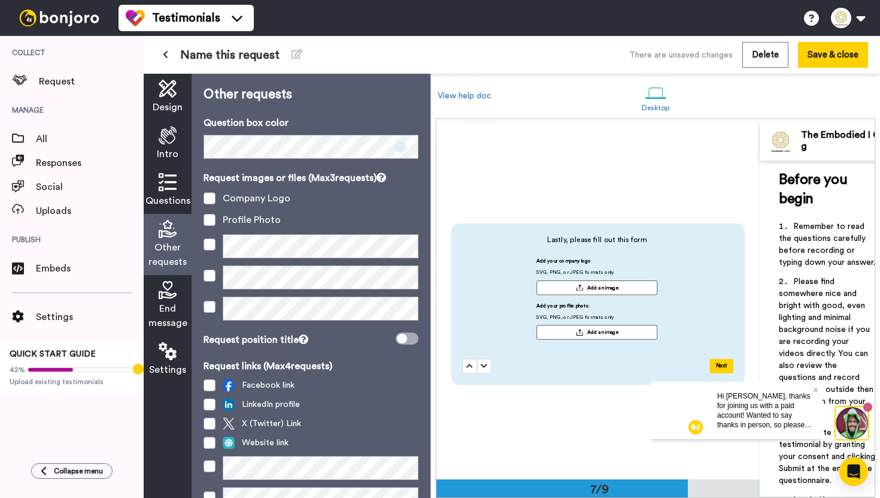 This screenshot has height=498, width=880. Describe the element at coordinates (138, 369) in the screenshot. I see `div: Tooltip anchor` at that location.